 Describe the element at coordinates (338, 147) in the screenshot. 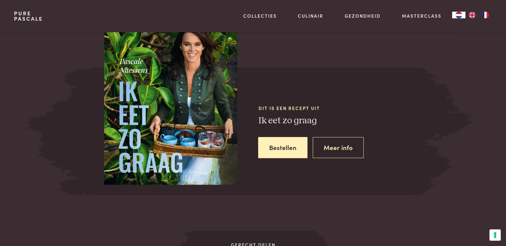

I see `a: Meer info` at that location.